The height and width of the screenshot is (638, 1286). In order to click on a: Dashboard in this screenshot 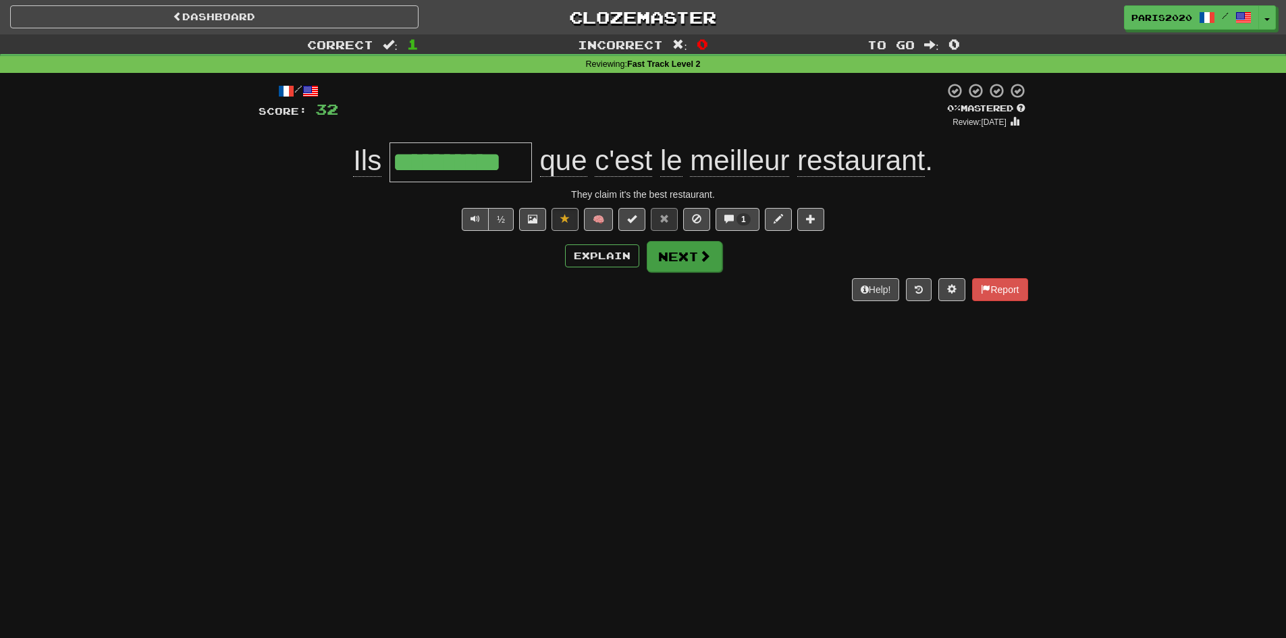, I will do `click(214, 17)`.